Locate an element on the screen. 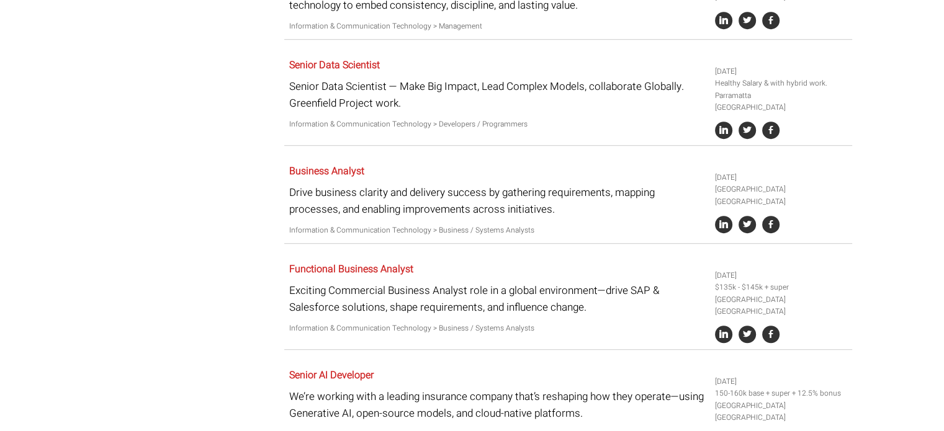 The height and width of the screenshot is (431, 944). p: Drive business clarity and delivery success by gathering requirements, mapping processes, and ena... is located at coordinates (497, 201).